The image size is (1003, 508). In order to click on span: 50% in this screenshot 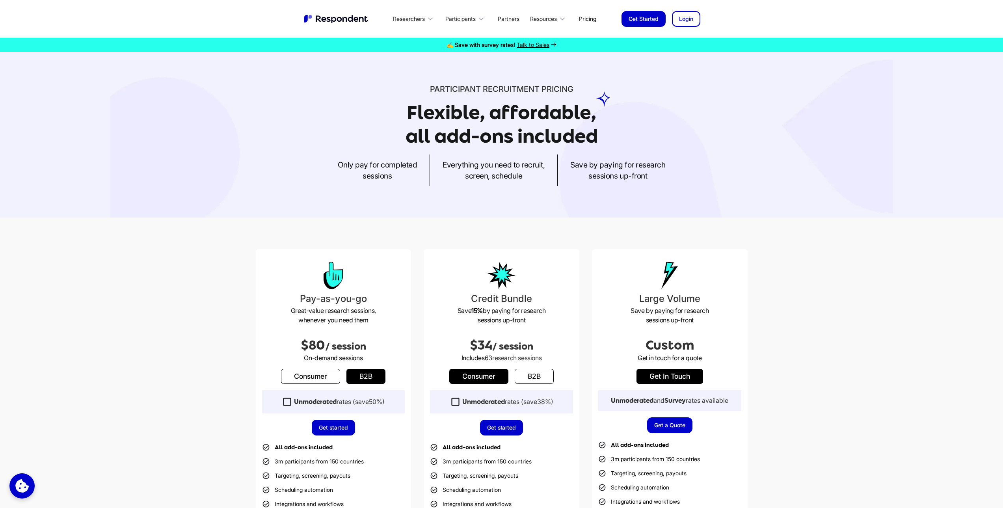, I will do `click(376, 402)`.